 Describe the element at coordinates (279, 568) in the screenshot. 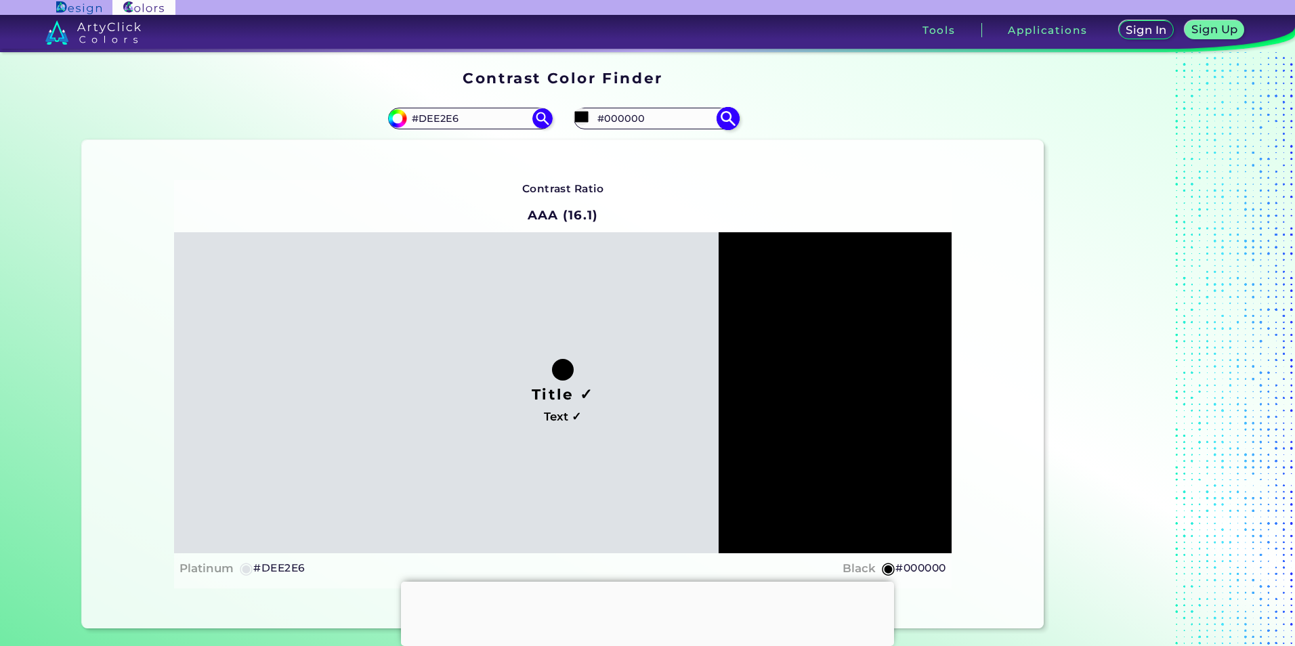

I see `h5: #DEE2E6` at that location.